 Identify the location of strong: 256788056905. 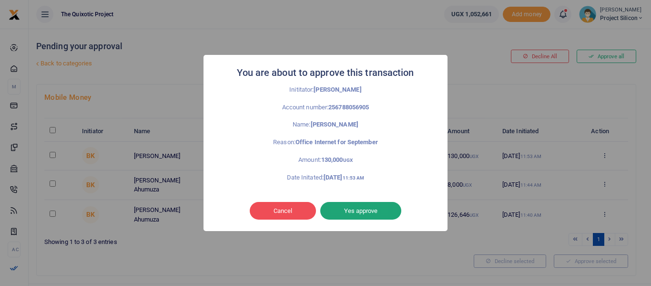
(348, 107).